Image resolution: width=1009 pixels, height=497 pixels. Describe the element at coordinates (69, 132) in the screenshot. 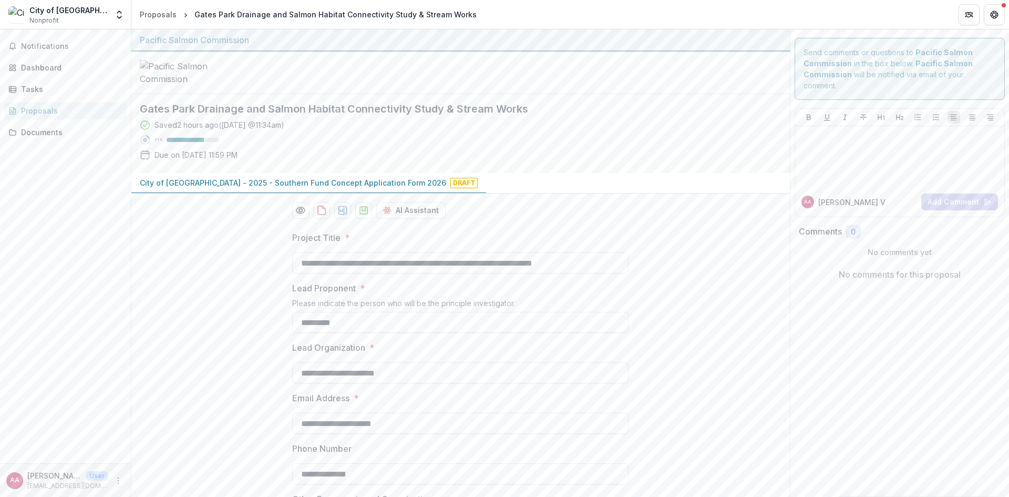

I see `div: Documents` at that location.